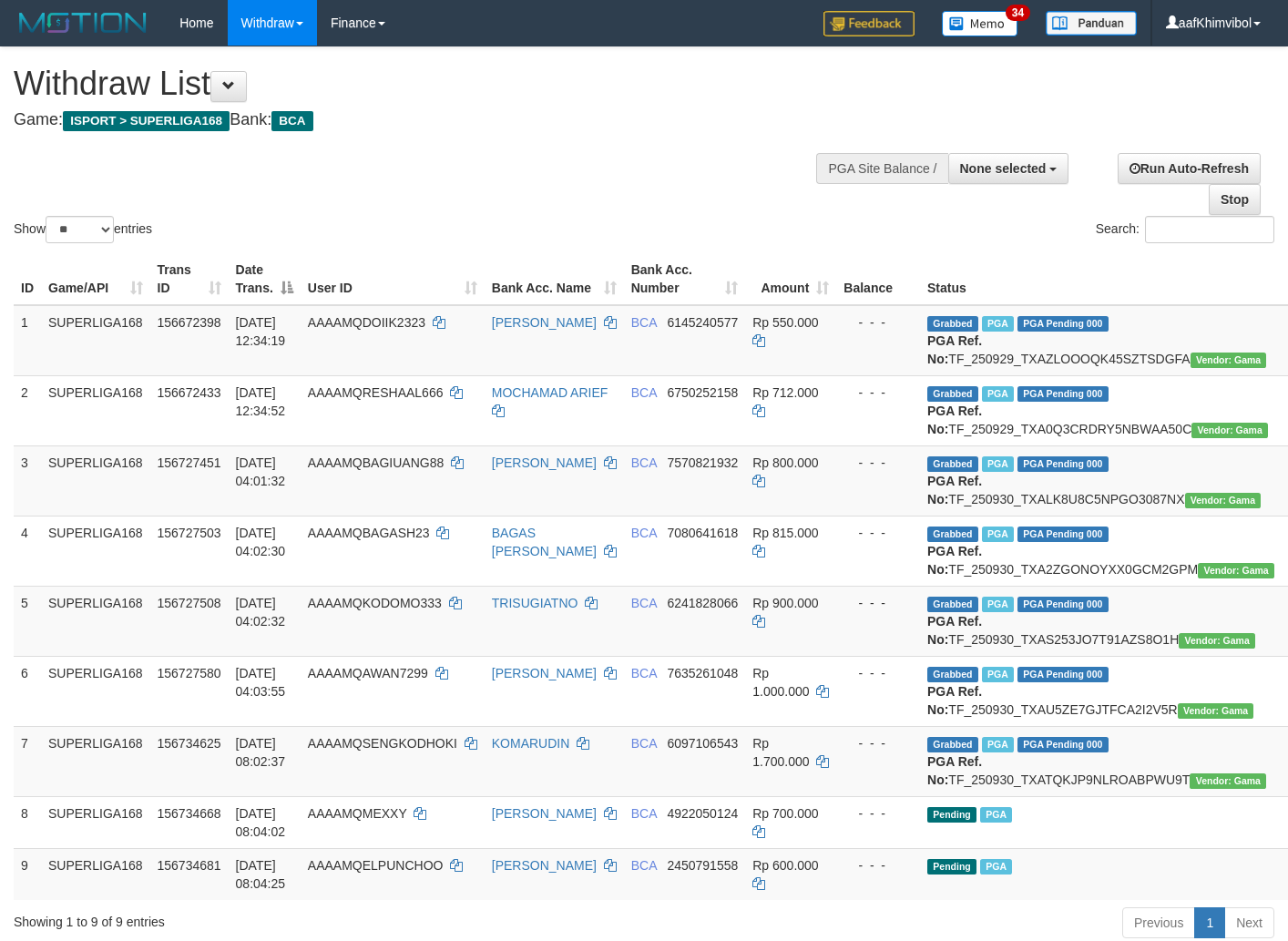 The image size is (1288, 941). Describe the element at coordinates (785, 533) in the screenshot. I see `span: Rp 815.000` at that location.